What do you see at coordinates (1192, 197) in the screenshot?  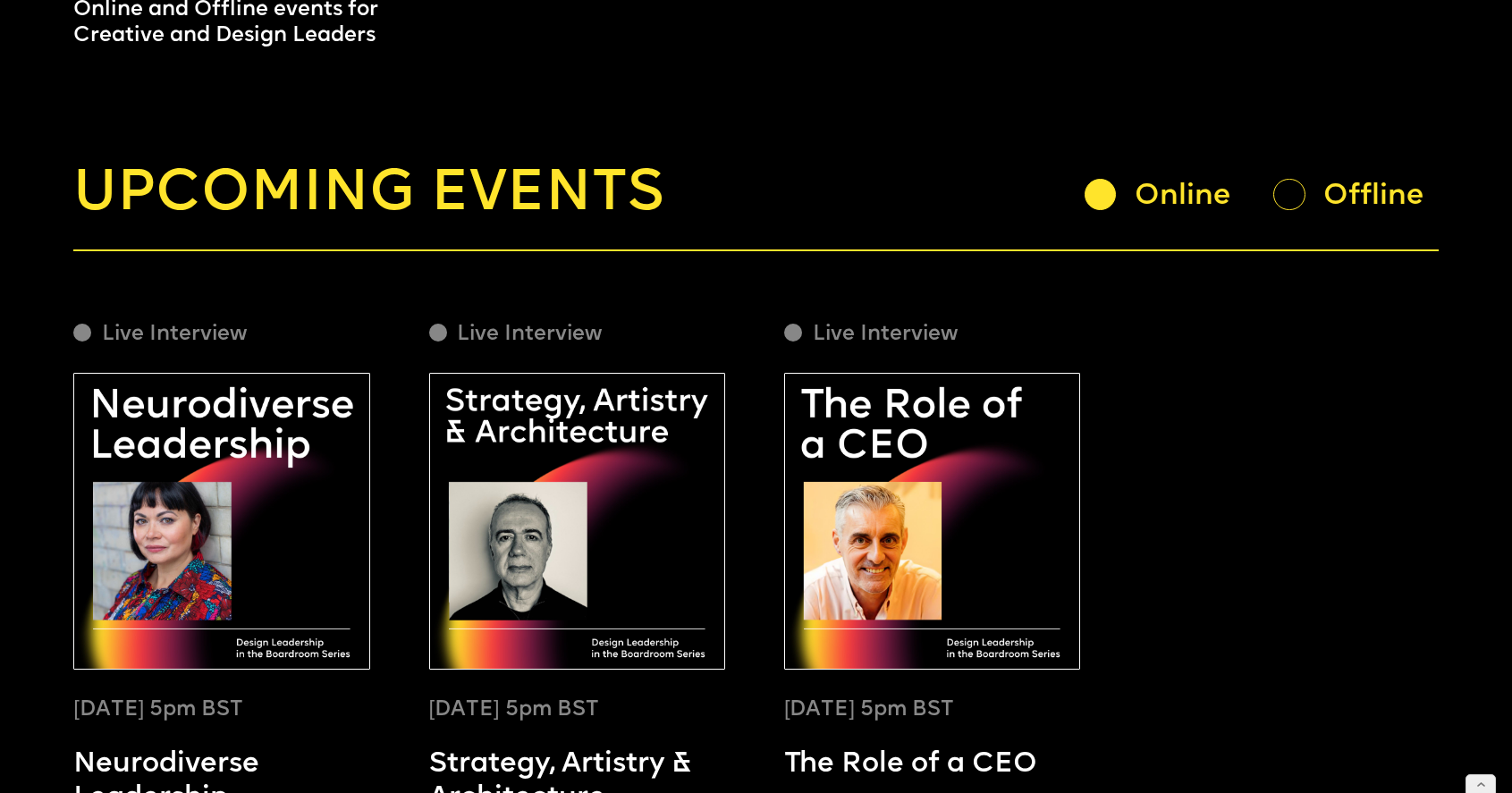 I see `div: Online` at bounding box center [1192, 197].